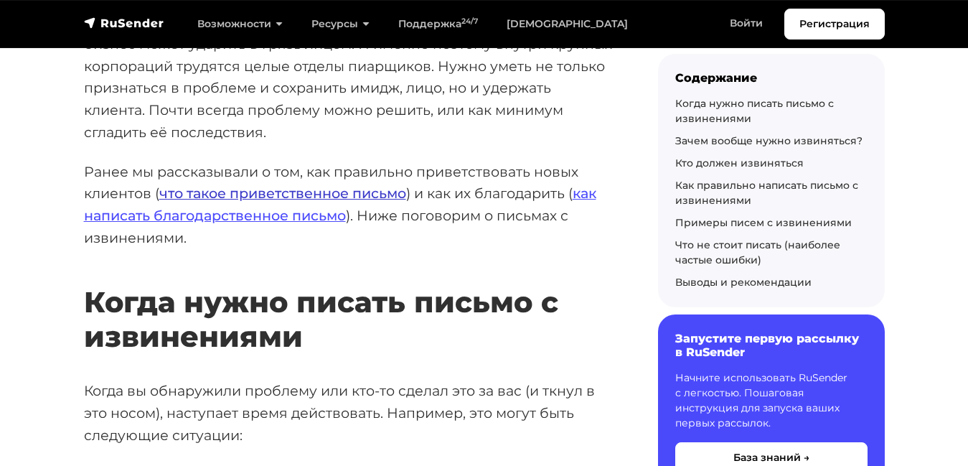  Describe the element at coordinates (438, 24) in the screenshot. I see `a: Поддержка24/7` at that location.